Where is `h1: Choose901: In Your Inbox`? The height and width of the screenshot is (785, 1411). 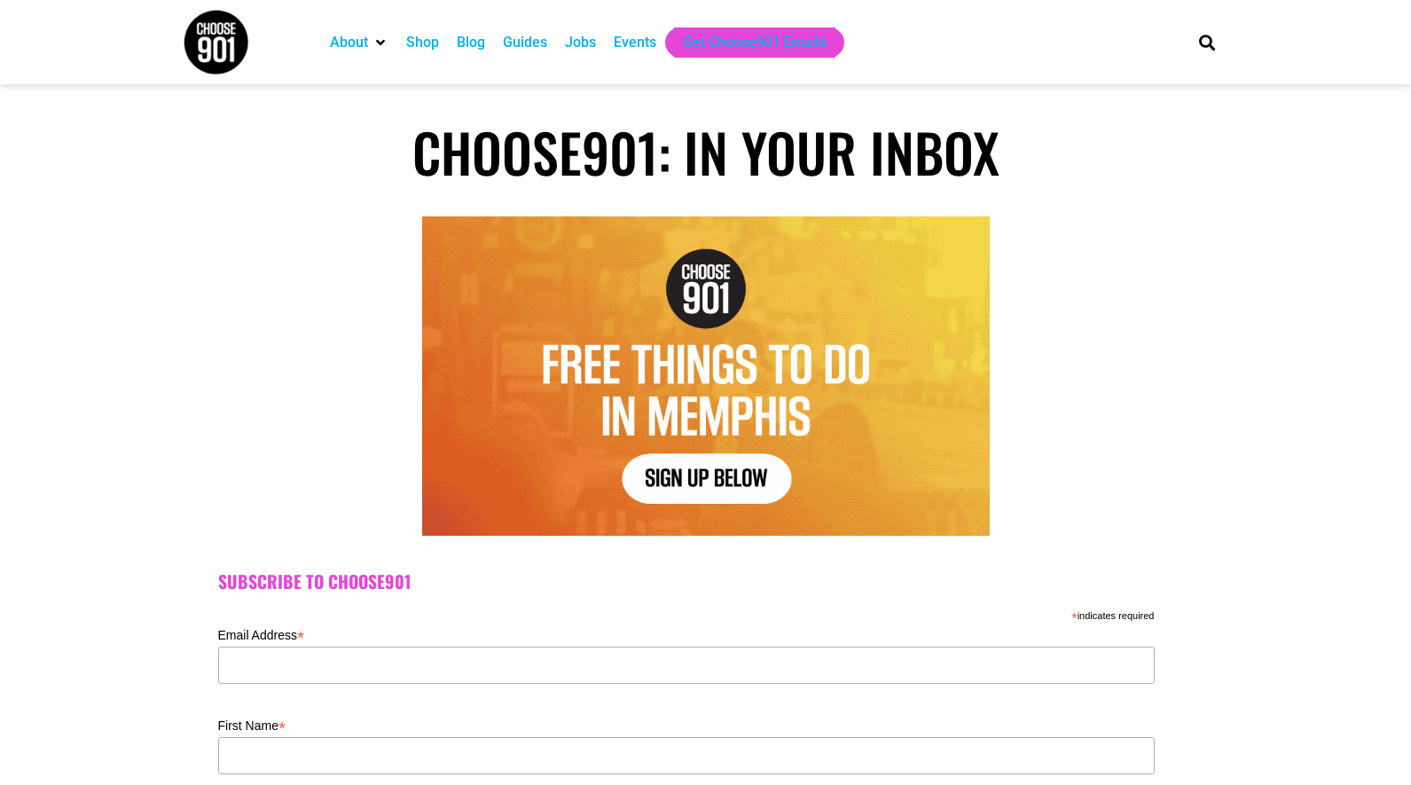 h1: Choose901: In Your Inbox is located at coordinates (706, 152).